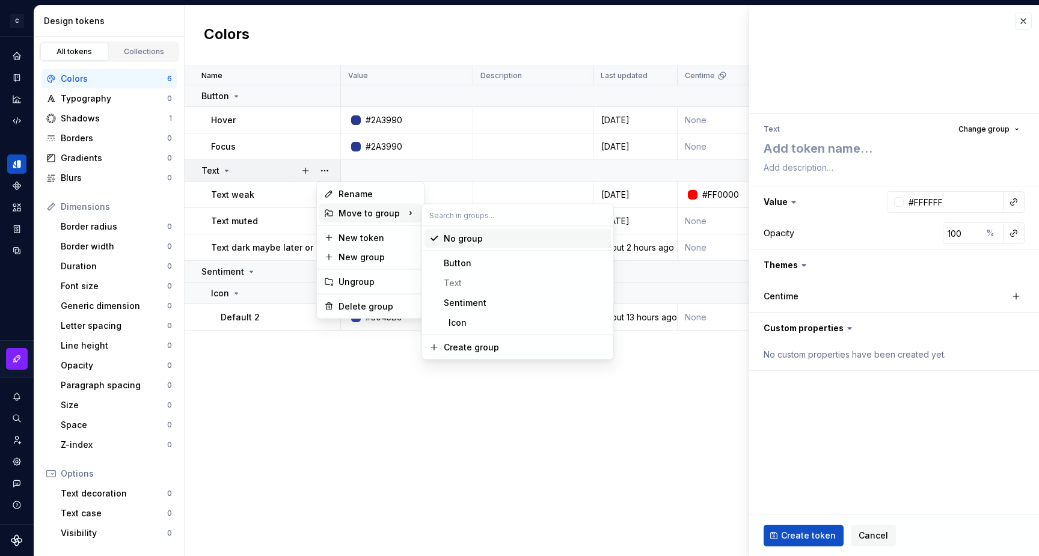 The height and width of the screenshot is (556, 1039). Describe the element at coordinates (517, 215) in the screenshot. I see `input: Search in groups...` at that location.